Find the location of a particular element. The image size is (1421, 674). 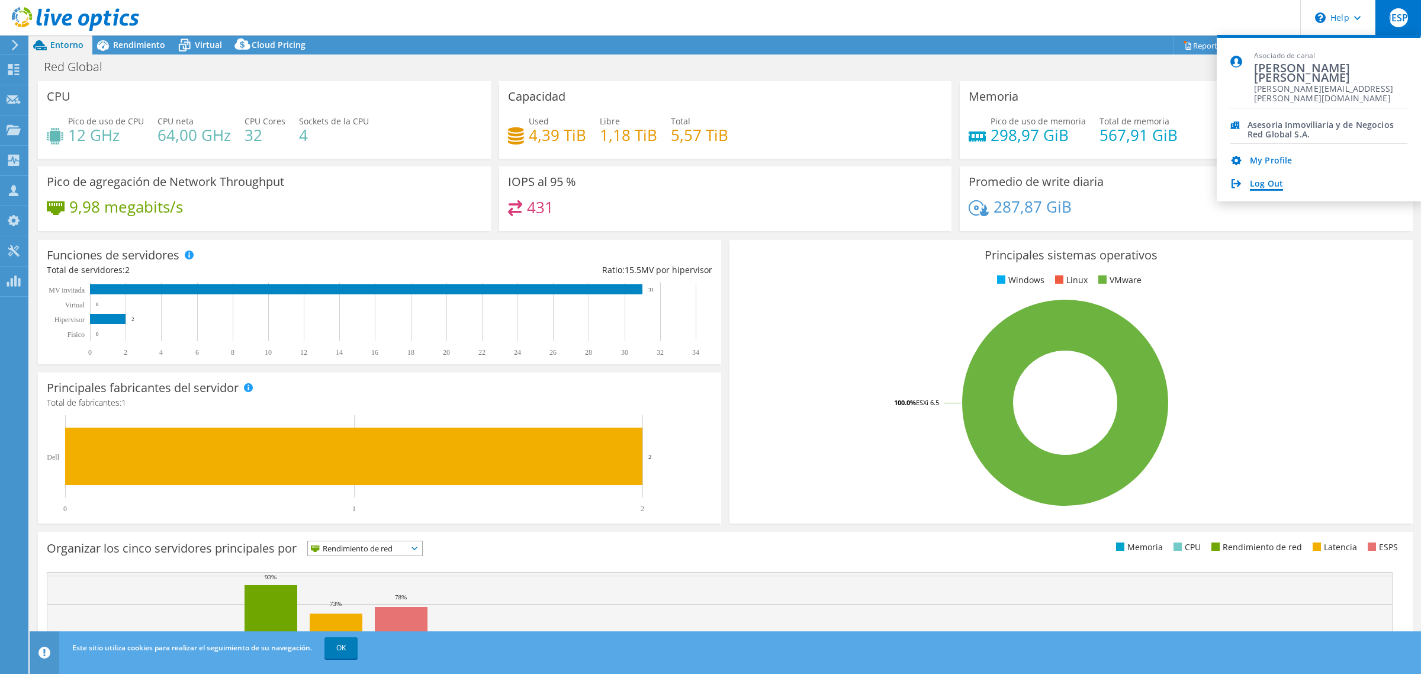

h4: 5,57 TiB is located at coordinates (699, 135).